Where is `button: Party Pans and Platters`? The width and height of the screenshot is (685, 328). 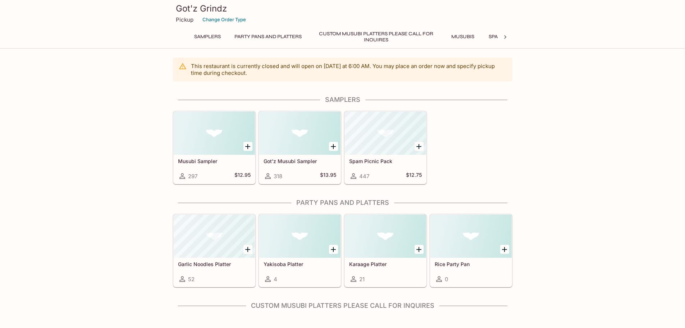 button: Party Pans and Platters is located at coordinates (268, 37).